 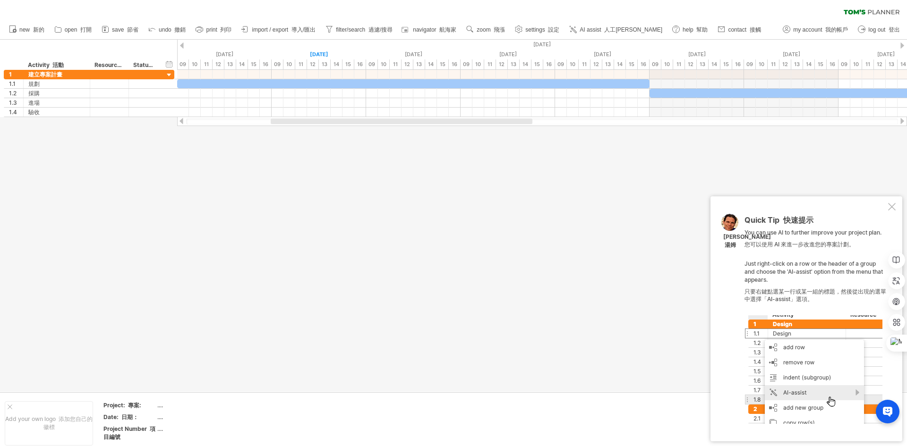 What do you see at coordinates (49, 424) in the screenshot?
I see `div: Add your own logo` at bounding box center [49, 424].